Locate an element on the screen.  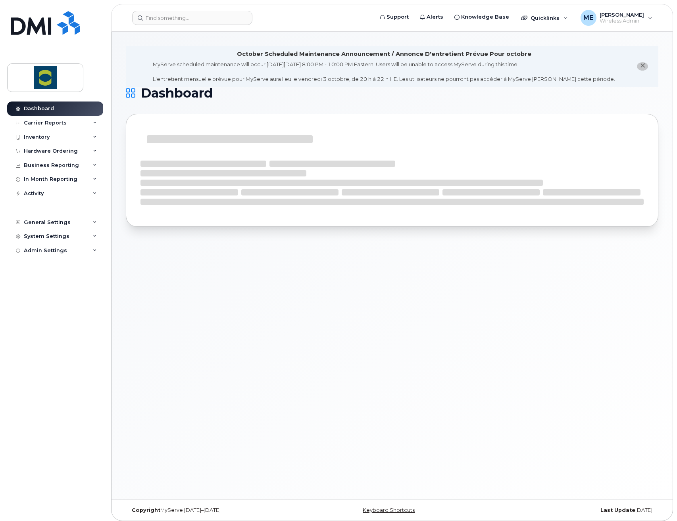
strong: Last Update is located at coordinates (617, 510).